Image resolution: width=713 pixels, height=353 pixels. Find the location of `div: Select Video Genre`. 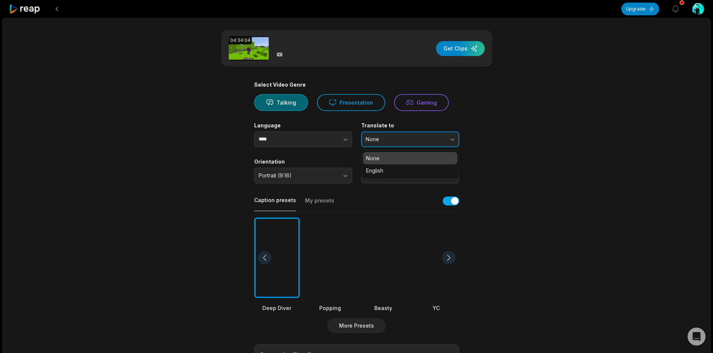

div: Select Video Genre is located at coordinates (356, 85).